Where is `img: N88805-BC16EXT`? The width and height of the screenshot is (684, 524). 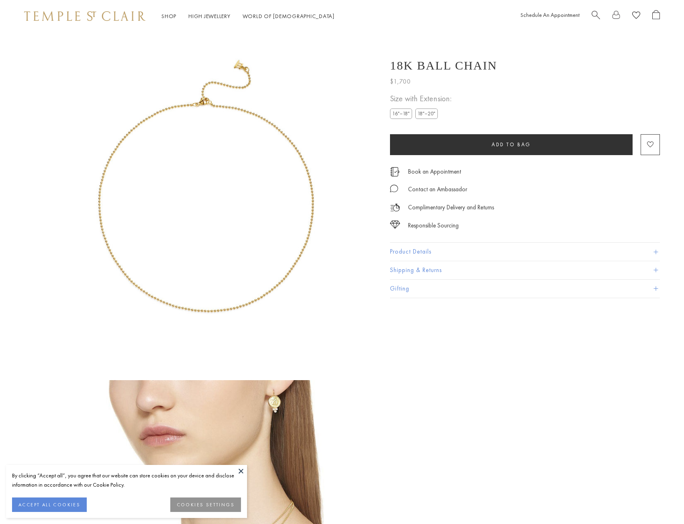
img: N88805-BC16EXT is located at coordinates (205, 200).